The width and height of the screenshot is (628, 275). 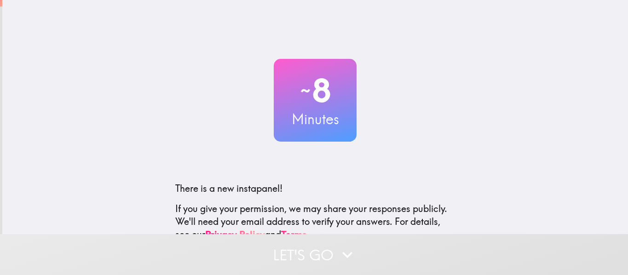 What do you see at coordinates (315, 222) in the screenshot?
I see `p: If you give your permission, we may share your responses publicly. We'll need your email address ...` at bounding box center [315, 222].